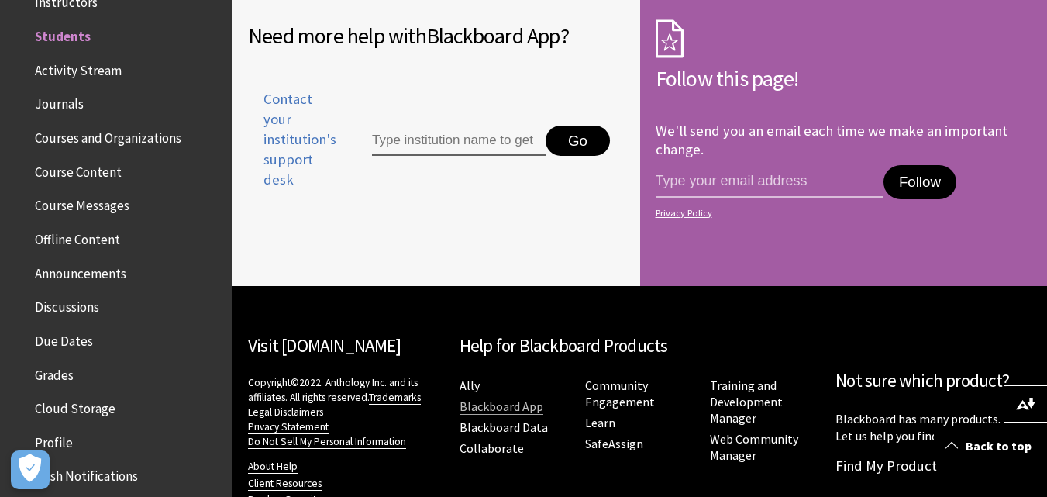  I want to click on a: Find My Product, so click(885, 465).